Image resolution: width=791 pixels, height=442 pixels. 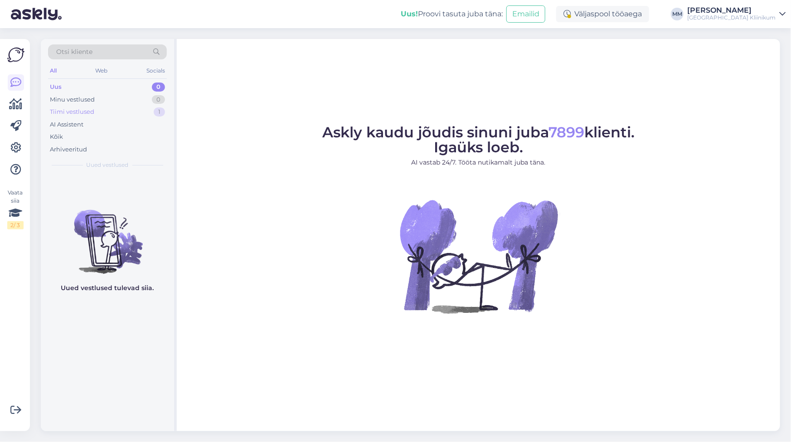 What do you see at coordinates (107, 288) in the screenshot?
I see `p: Uued vestlused tulevad siia.` at bounding box center [107, 288].